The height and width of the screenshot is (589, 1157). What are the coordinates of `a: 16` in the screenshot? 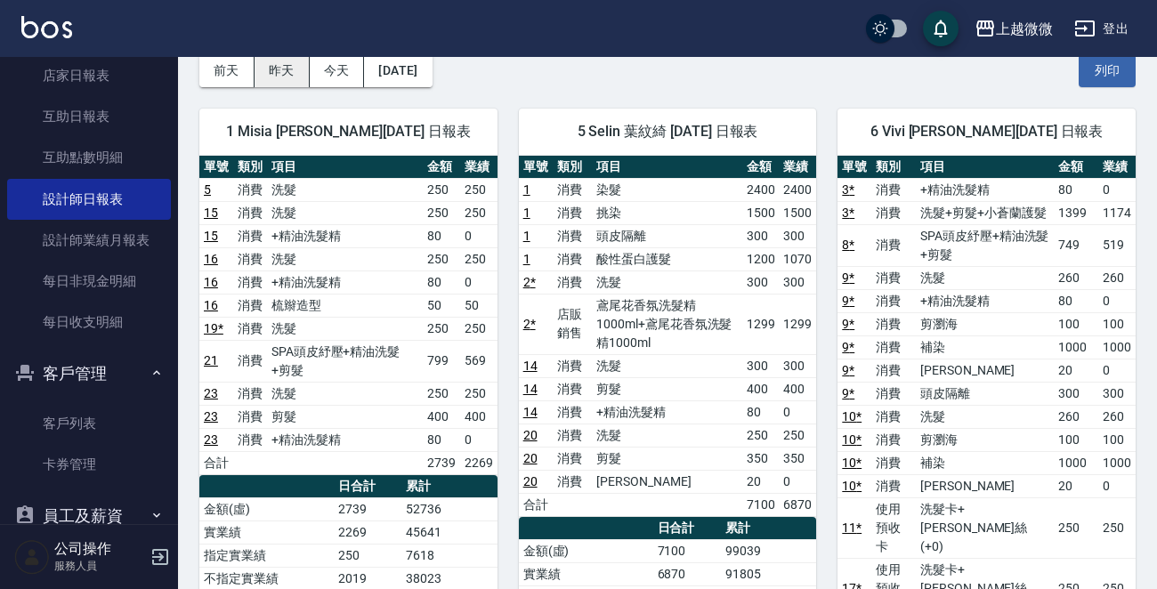 It's located at (211, 282).